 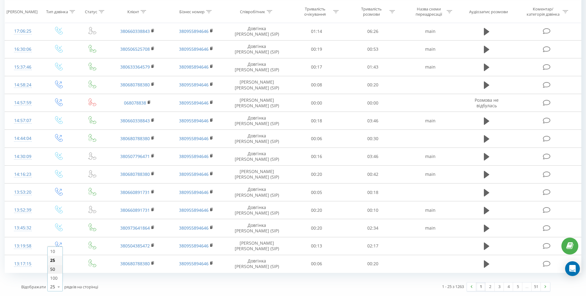 What do you see at coordinates (135, 67) in the screenshot?
I see `a: 380633364579` at bounding box center [135, 67].